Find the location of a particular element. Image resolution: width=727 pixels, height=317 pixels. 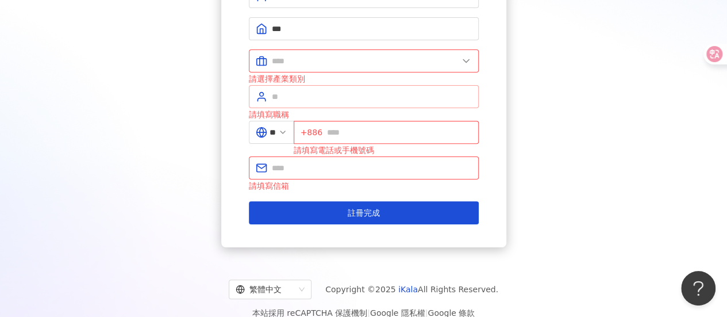

span: Copyright © 2025 All Rights Reserved. is located at coordinates (412, 289).